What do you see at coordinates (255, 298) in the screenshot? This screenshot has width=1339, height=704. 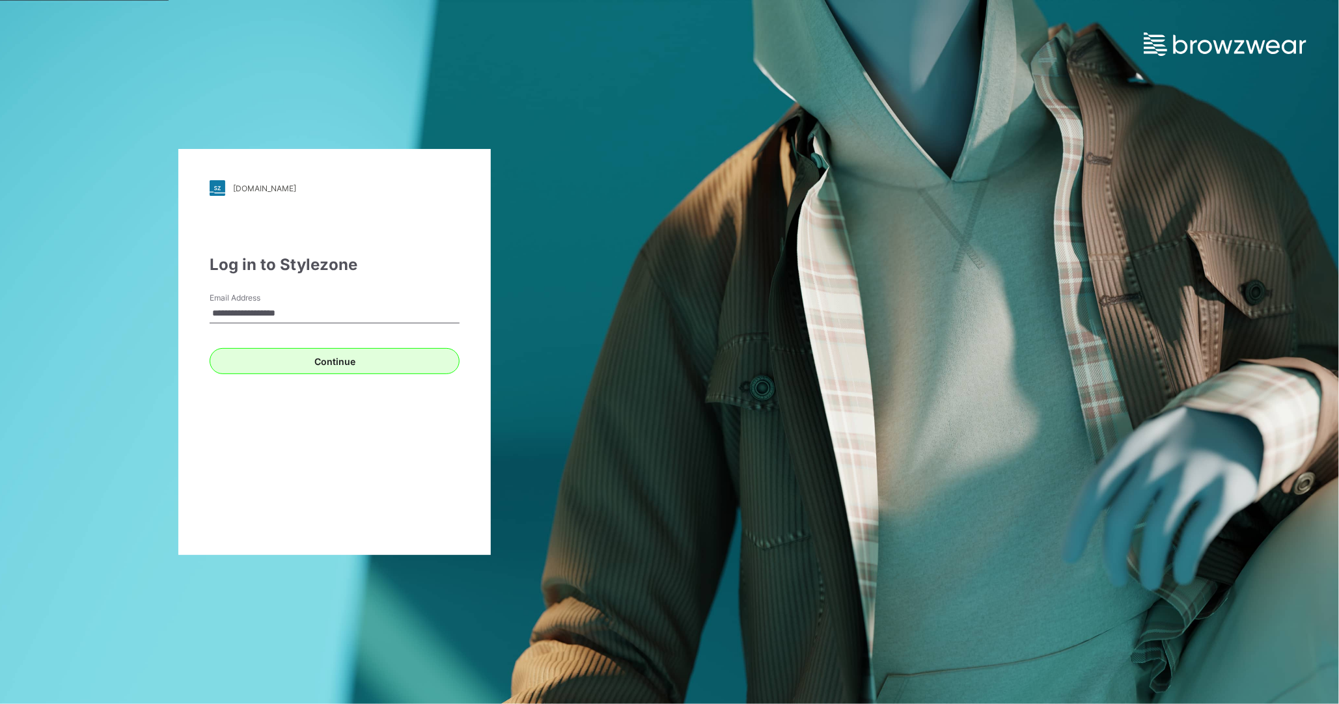 I see `label: Email Address` at bounding box center [255, 298].